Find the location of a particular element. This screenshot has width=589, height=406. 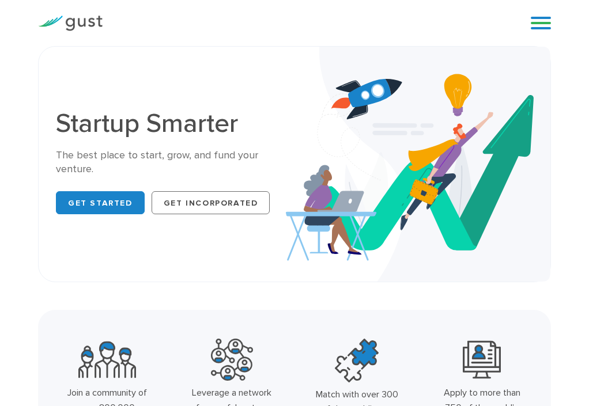

h1: Startup Smarter is located at coordinates (171, 124).